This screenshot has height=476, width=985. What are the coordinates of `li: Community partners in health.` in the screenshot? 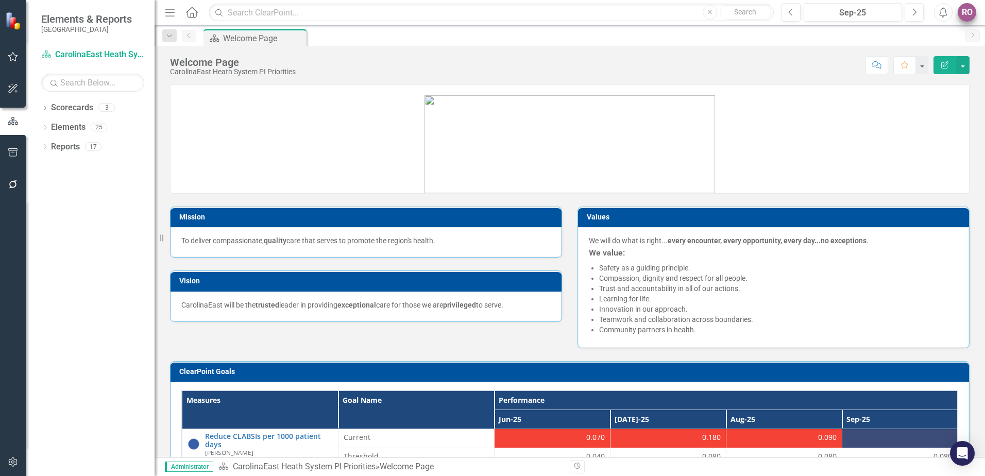 It's located at (778, 330).